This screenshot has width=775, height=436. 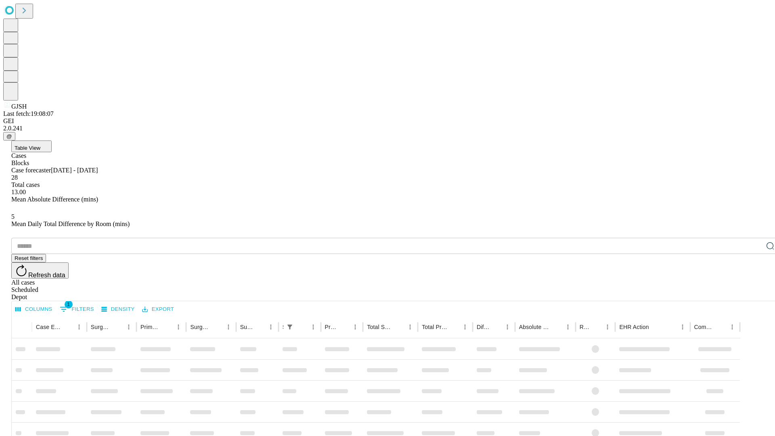 What do you see at coordinates (34, 309) in the screenshot?
I see `button: Select columns` at bounding box center [34, 309].